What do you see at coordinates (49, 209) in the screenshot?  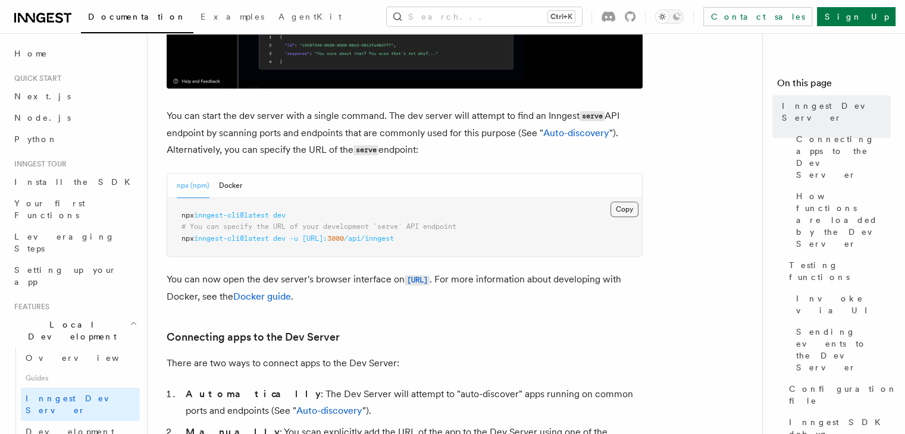 I see `span: Your first Functions` at bounding box center [49, 209].